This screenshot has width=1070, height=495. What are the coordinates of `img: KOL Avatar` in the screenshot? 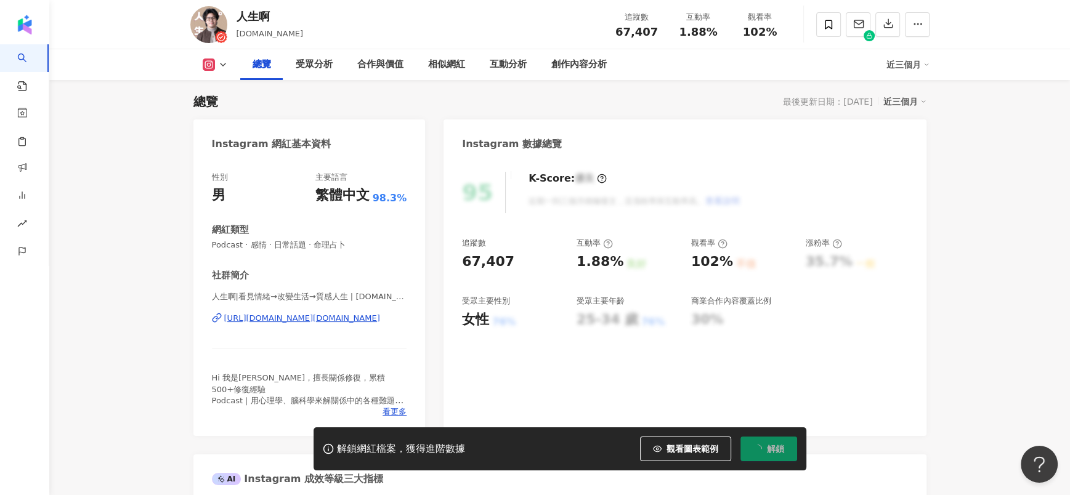 It's located at (209, 25).